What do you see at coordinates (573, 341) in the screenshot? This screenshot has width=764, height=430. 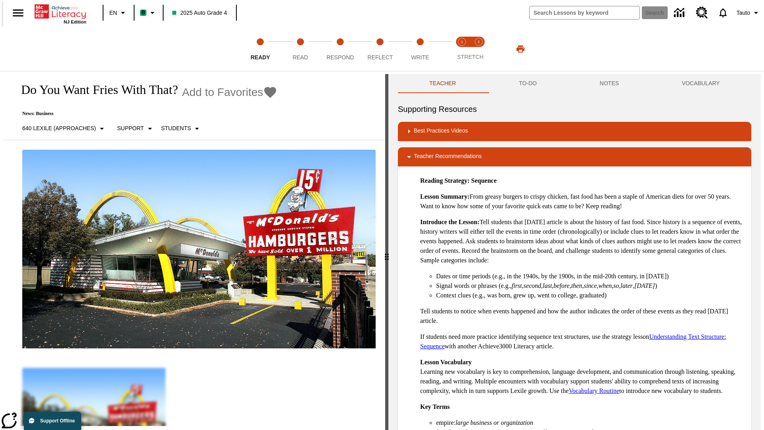 I see `a: Understanding Text Structure: Sequence` at bounding box center [573, 341].